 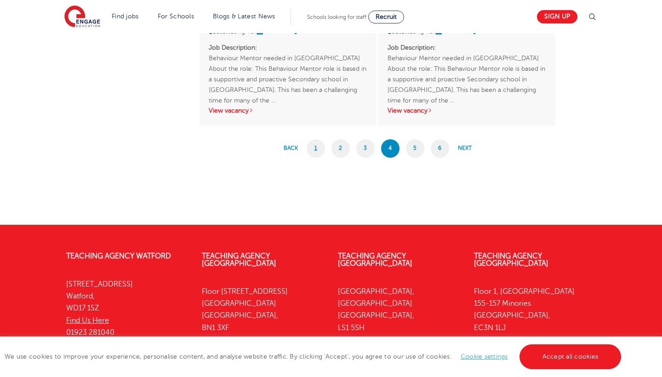 What do you see at coordinates (337, 17) in the screenshot?
I see `span: Schools looking for staff` at bounding box center [337, 17].